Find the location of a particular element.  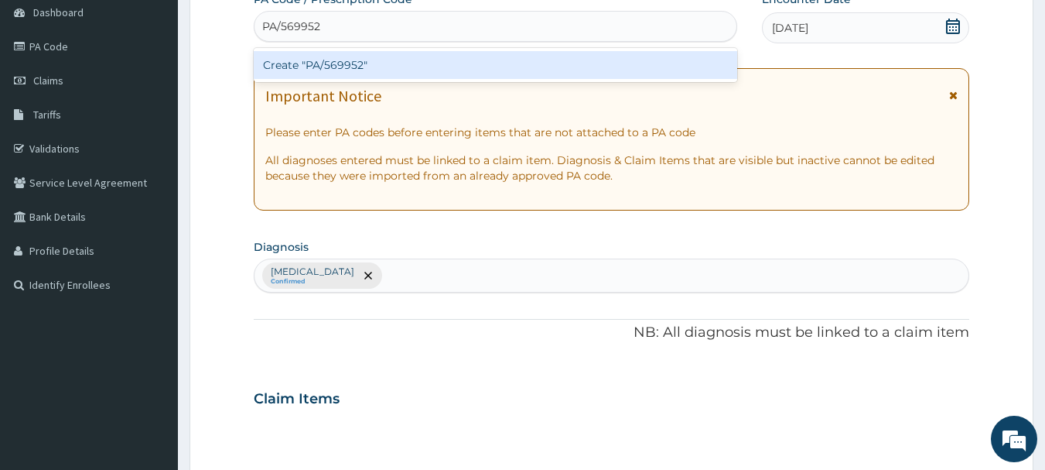

textarea: Type your message and hit 'Enter' is located at coordinates (151, 336).